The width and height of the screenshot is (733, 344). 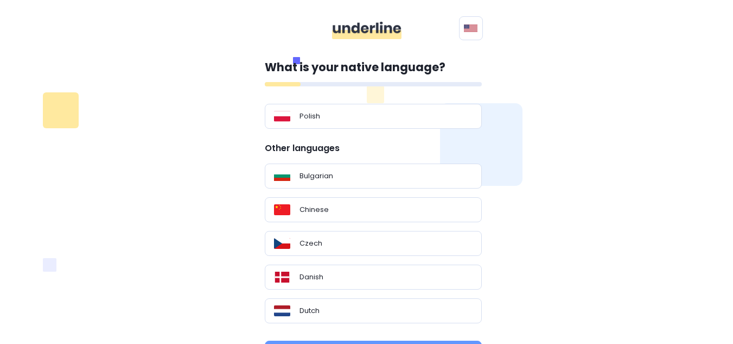 I want to click on img: Flag_of_Bulgaria.svg, so click(x=282, y=176).